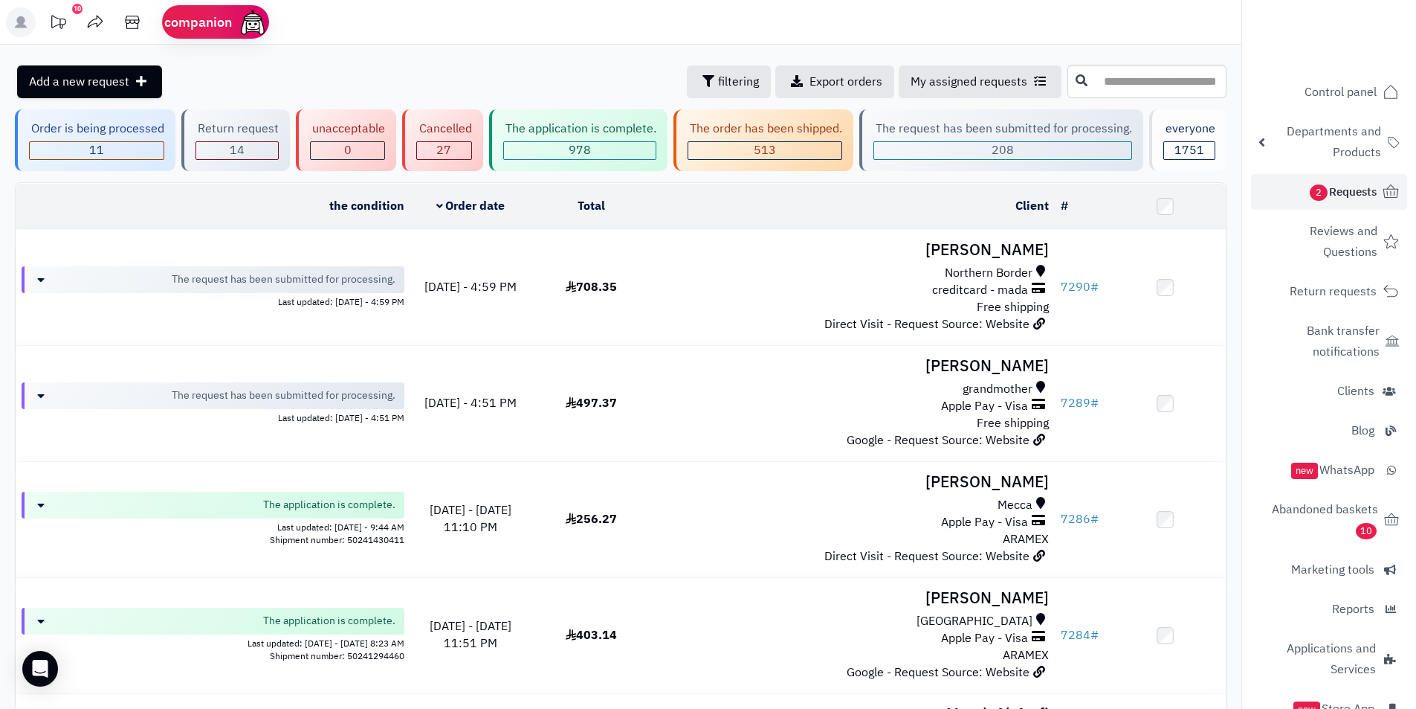  Describe the element at coordinates (348, 150) in the screenshot. I see `font: 0` at that location.